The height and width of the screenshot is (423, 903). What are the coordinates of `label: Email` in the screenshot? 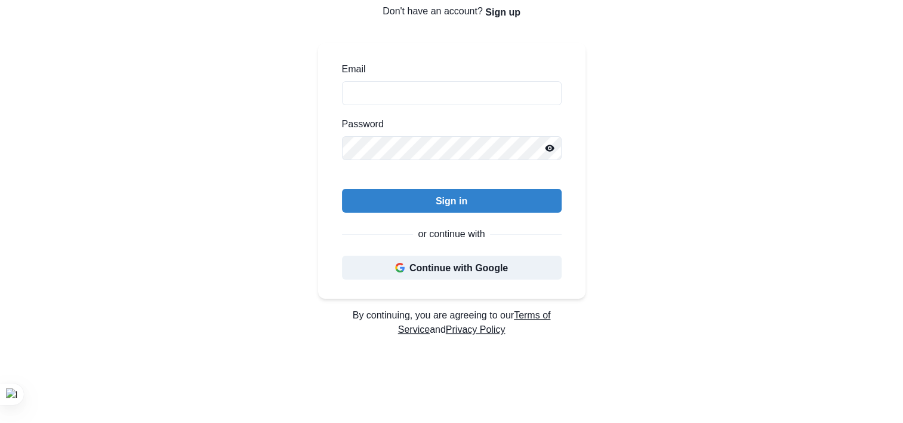 It's located at (448, 69).